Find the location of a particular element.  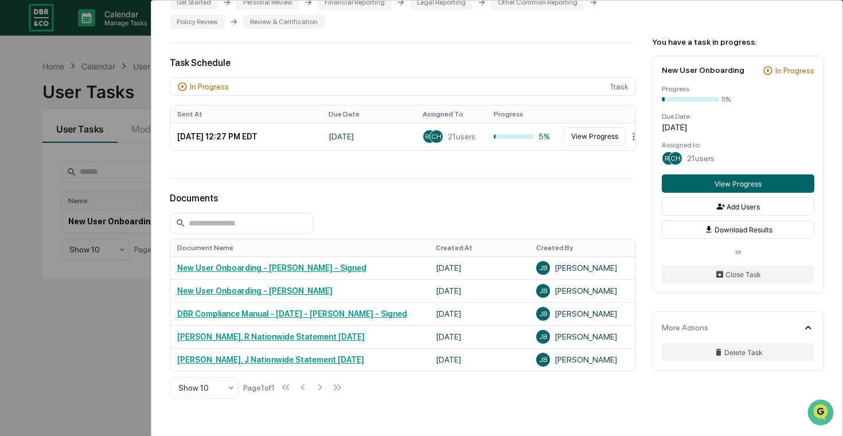

div: New User Onboarding is located at coordinates (703, 70).